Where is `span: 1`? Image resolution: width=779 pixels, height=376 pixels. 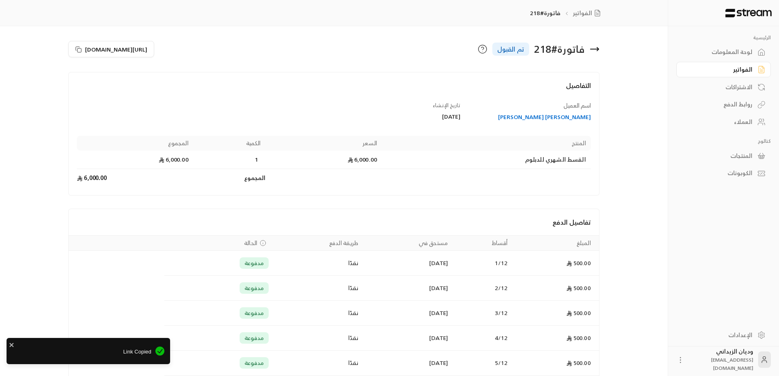
span: 1 is located at coordinates (257, 160).